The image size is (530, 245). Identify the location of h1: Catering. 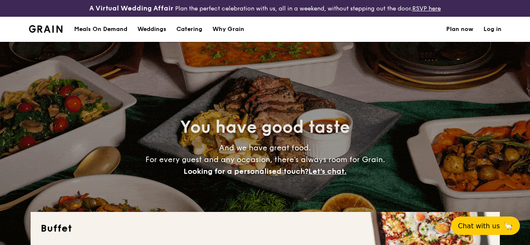
(189, 29).